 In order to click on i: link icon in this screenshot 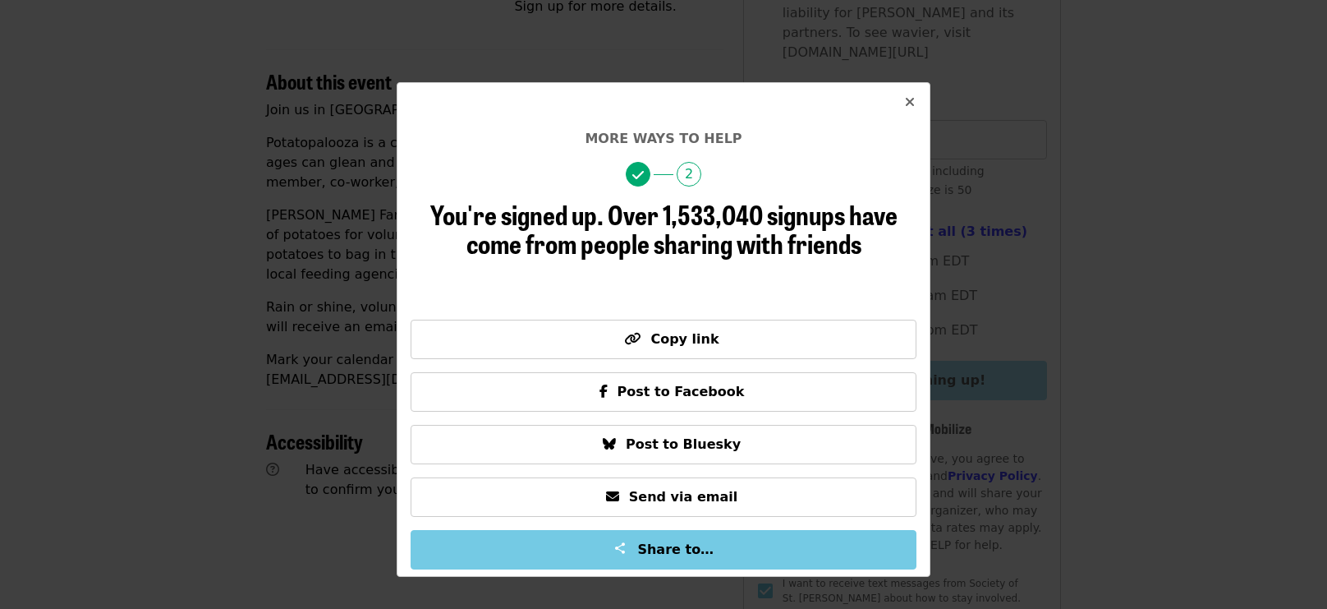, I will do `click(632, 338)`.